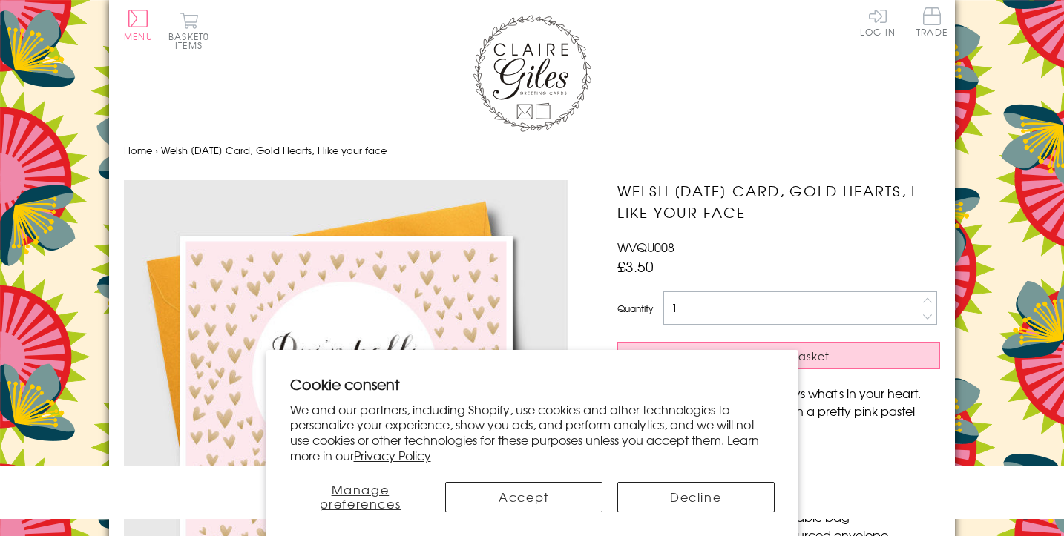  Describe the element at coordinates (188, 30) in the screenshot. I see `button: Basket0 items` at that location.